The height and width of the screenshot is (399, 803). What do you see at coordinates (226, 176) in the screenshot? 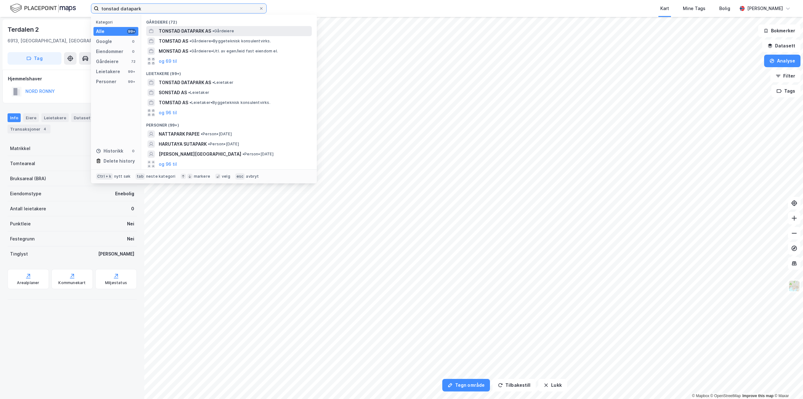
I see `div: velg` at bounding box center [226, 176].